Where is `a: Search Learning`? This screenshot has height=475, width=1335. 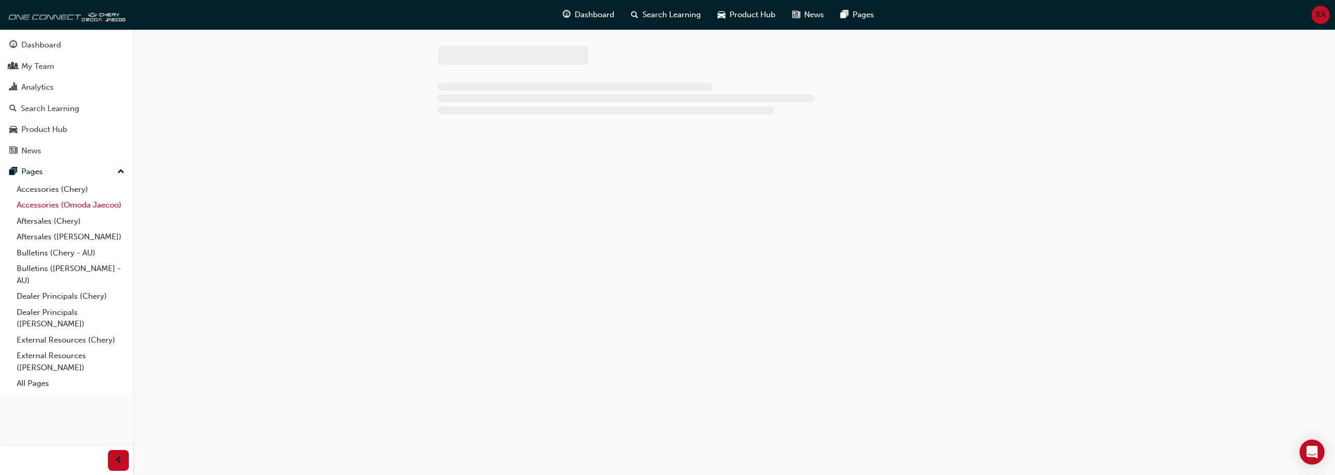 a: Search Learning is located at coordinates (66, 109).